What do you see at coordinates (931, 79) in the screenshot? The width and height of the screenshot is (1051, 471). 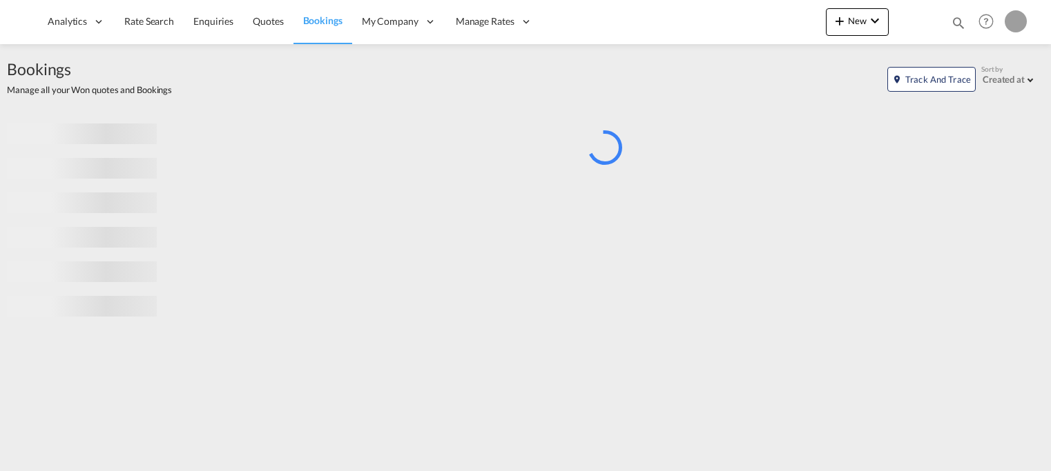 I see `button: icon-map-markerTrack and Trace` at bounding box center [931, 79].